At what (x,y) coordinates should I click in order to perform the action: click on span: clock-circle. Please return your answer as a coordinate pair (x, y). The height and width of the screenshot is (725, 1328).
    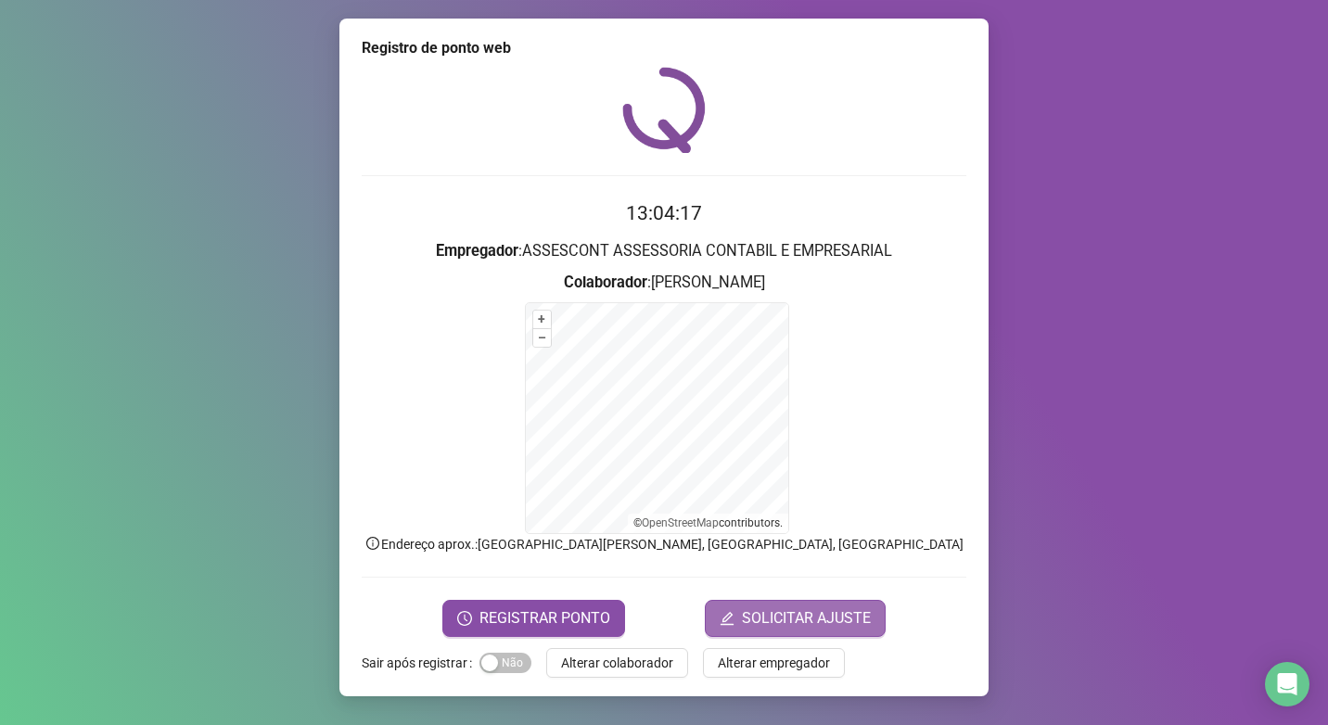
    Looking at the image, I should click on (465, 619).